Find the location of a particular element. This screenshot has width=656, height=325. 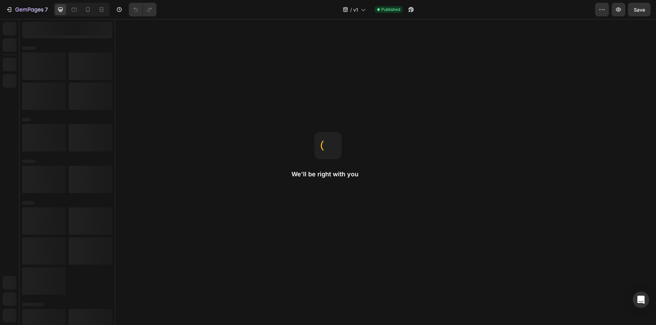

span: v1 is located at coordinates (355, 10).